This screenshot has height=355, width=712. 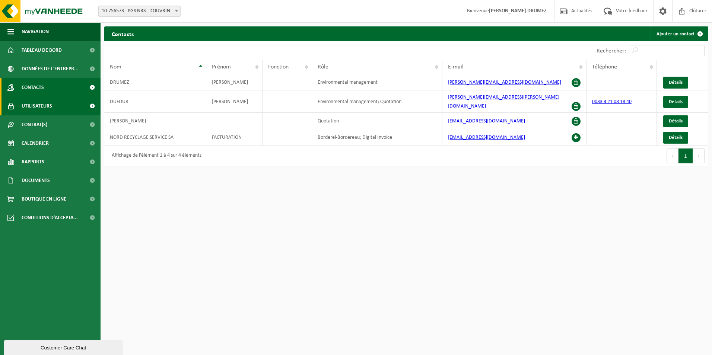 What do you see at coordinates (35, 143) in the screenshot?
I see `span: Calendrier` at bounding box center [35, 143].